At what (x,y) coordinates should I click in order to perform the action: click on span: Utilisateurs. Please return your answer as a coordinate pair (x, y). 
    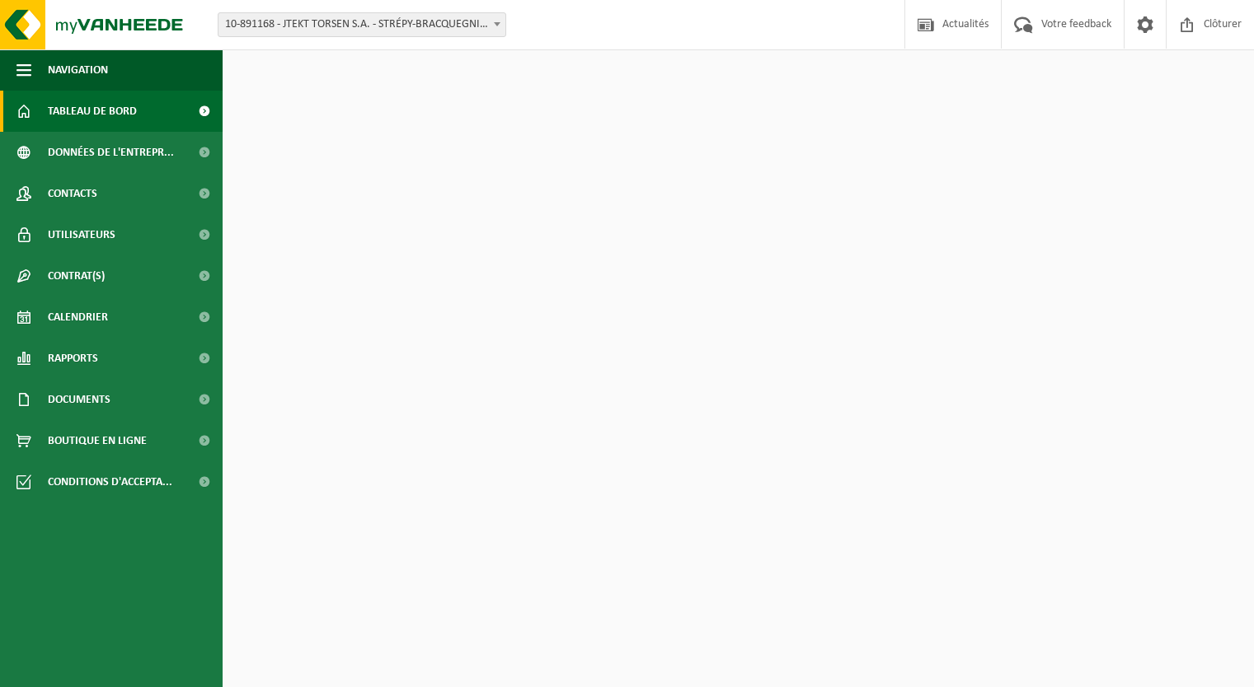
    Looking at the image, I should click on (82, 235).